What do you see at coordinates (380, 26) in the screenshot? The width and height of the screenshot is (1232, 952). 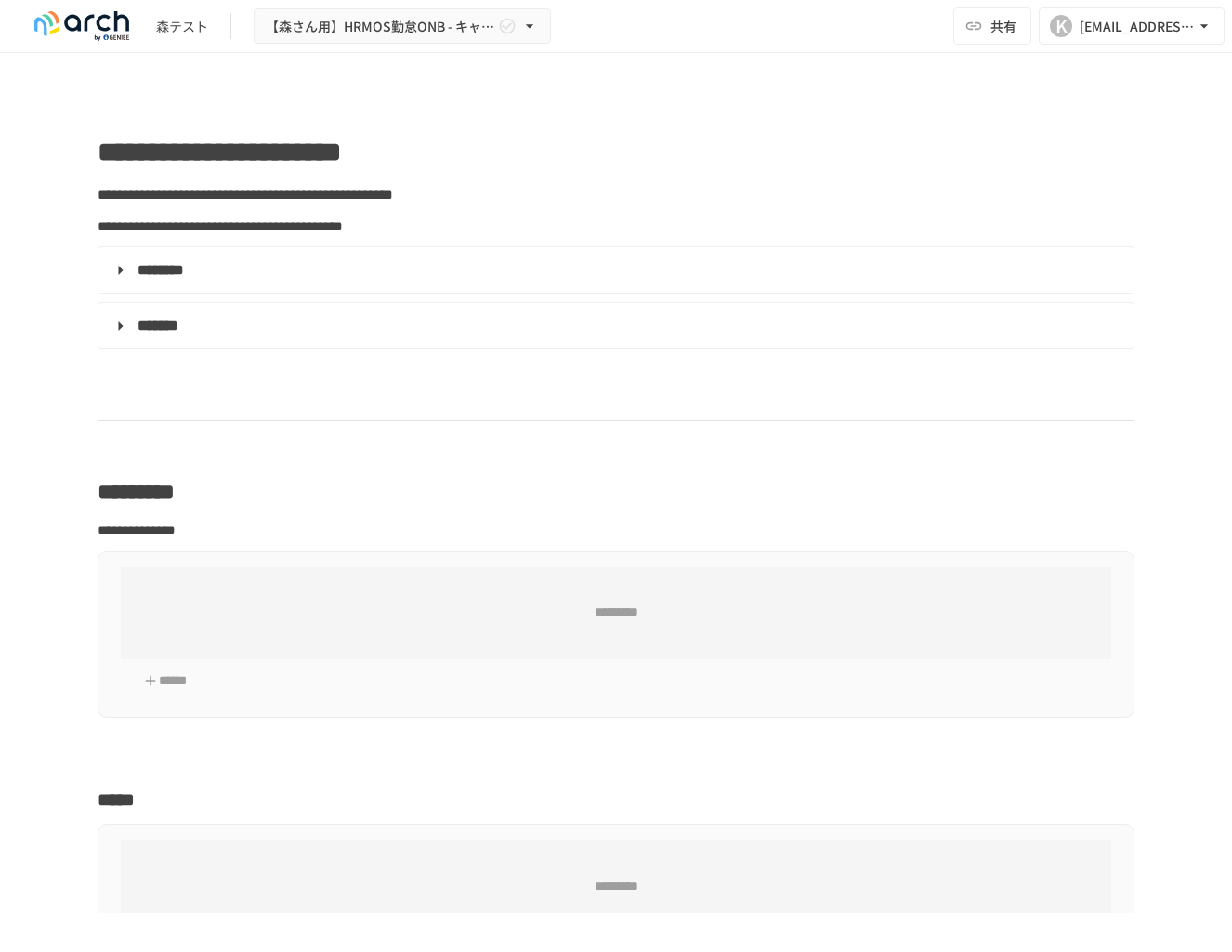 I see `span: 【森さん用】HRMOS勤怠ONB - キャッチアップ` at bounding box center [380, 26].